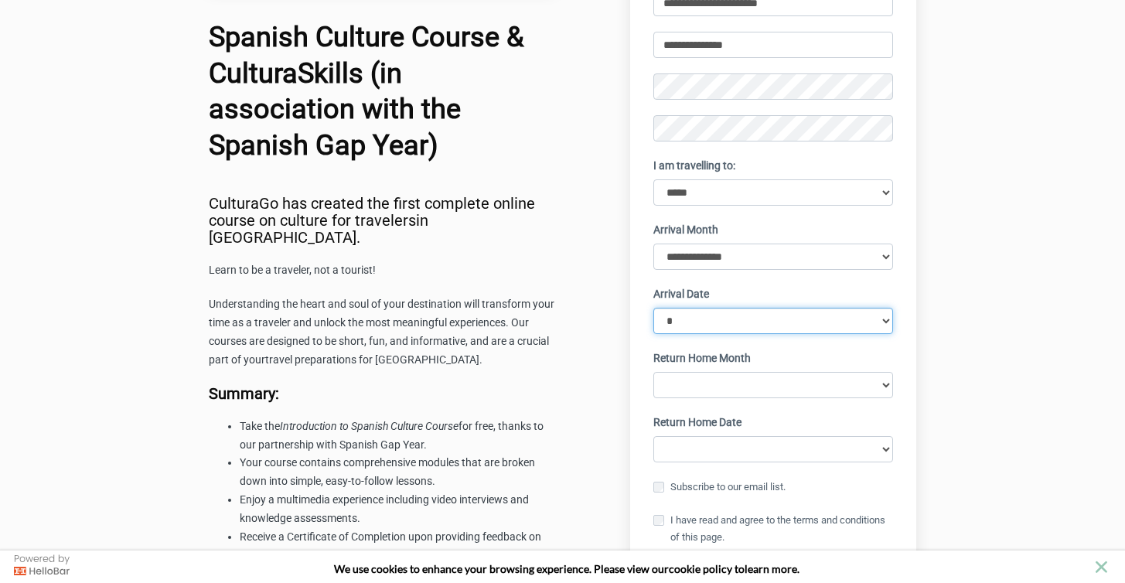 This screenshot has height=583, width=1125. Describe the element at coordinates (391, 435) in the screenshot. I see `span: Take the for free, thanks to our partnership with Spanish Gap Year.` at that location.